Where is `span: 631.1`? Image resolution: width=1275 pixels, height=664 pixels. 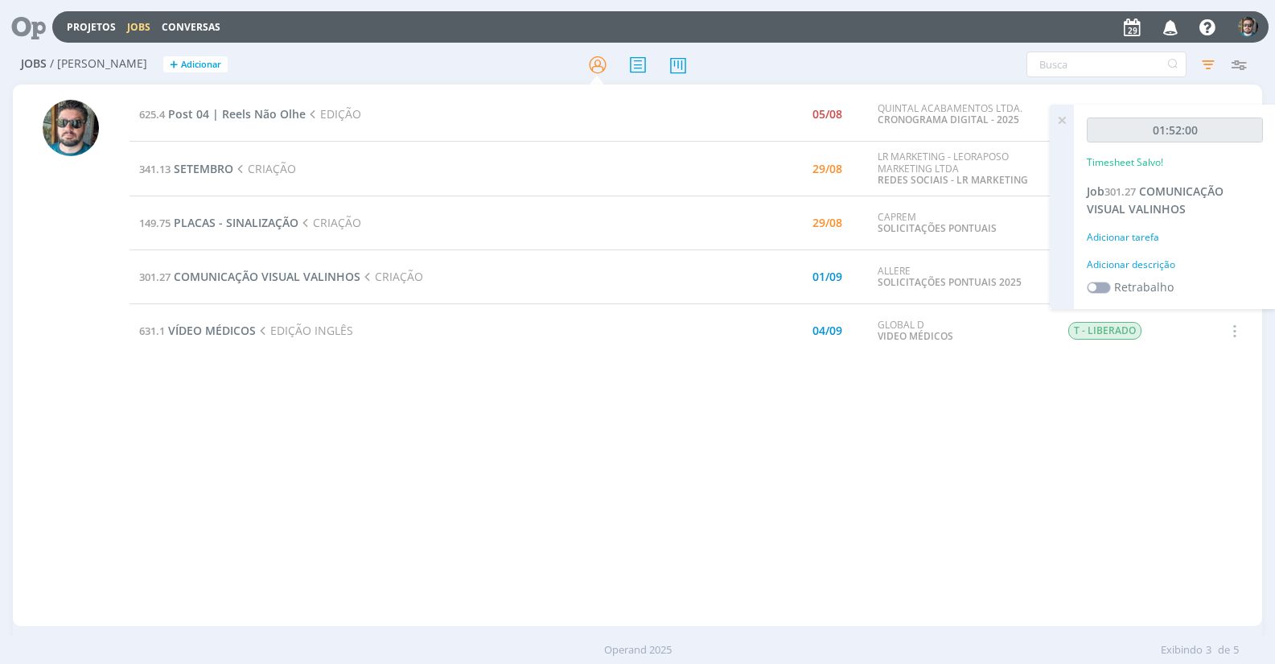
span: 631.1 is located at coordinates (152, 331).